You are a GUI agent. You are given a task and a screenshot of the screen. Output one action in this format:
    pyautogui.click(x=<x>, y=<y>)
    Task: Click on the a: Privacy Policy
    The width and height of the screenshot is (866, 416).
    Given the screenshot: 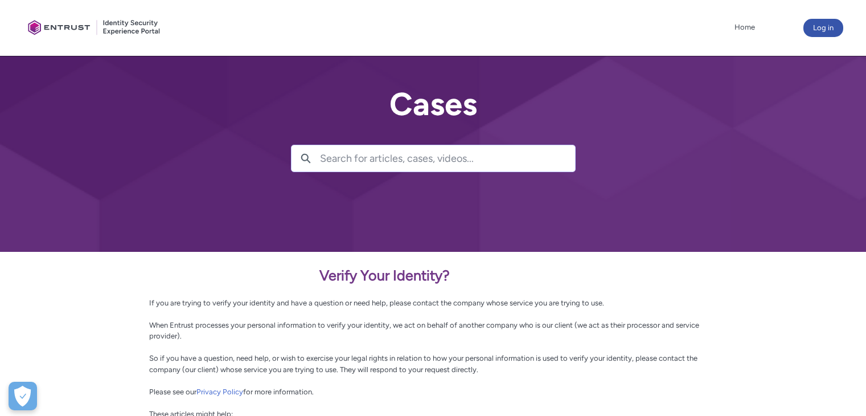 What is the action you would take?
    pyautogui.click(x=220, y=391)
    